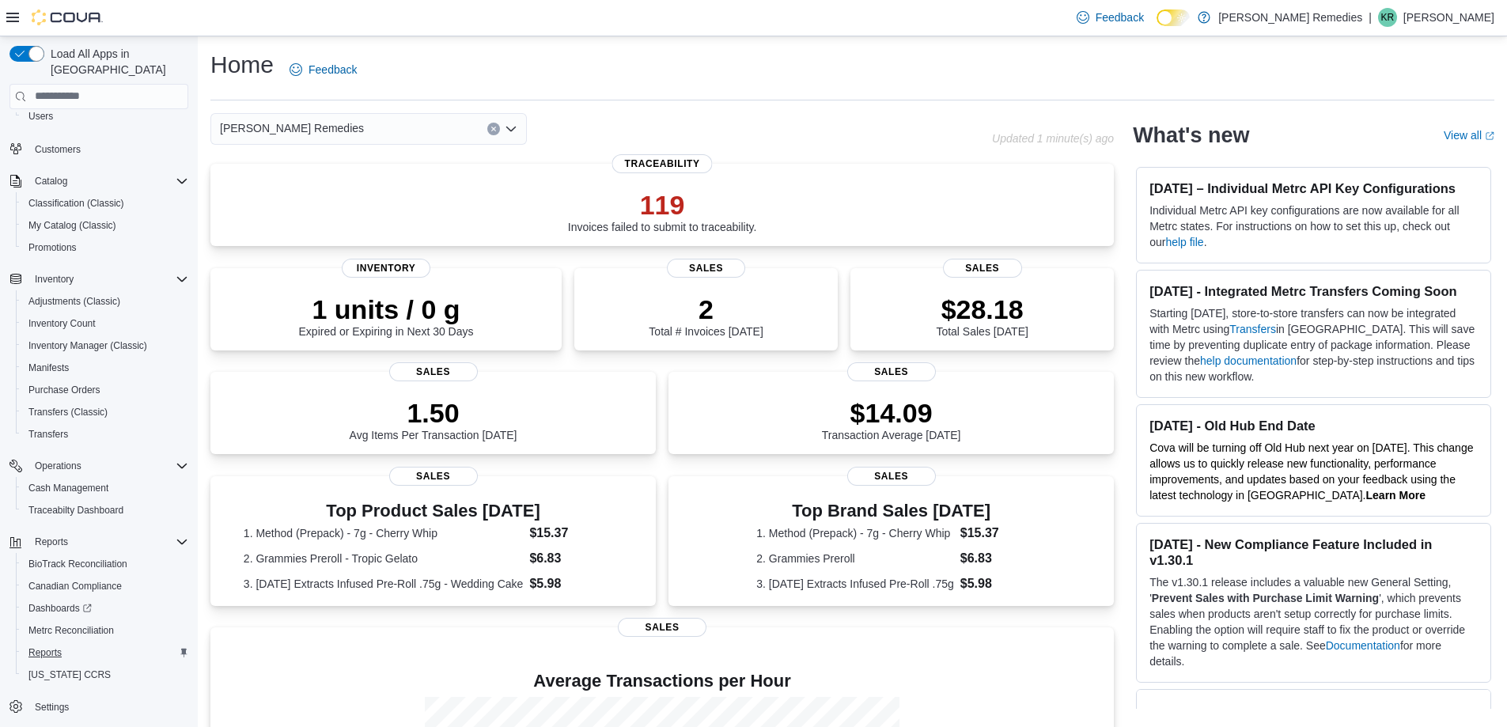 This screenshot has width=1507, height=727. Describe the element at coordinates (1265, 598) in the screenshot. I see `strong: Prevent Sales with Purchase Limit Warning` at that location.